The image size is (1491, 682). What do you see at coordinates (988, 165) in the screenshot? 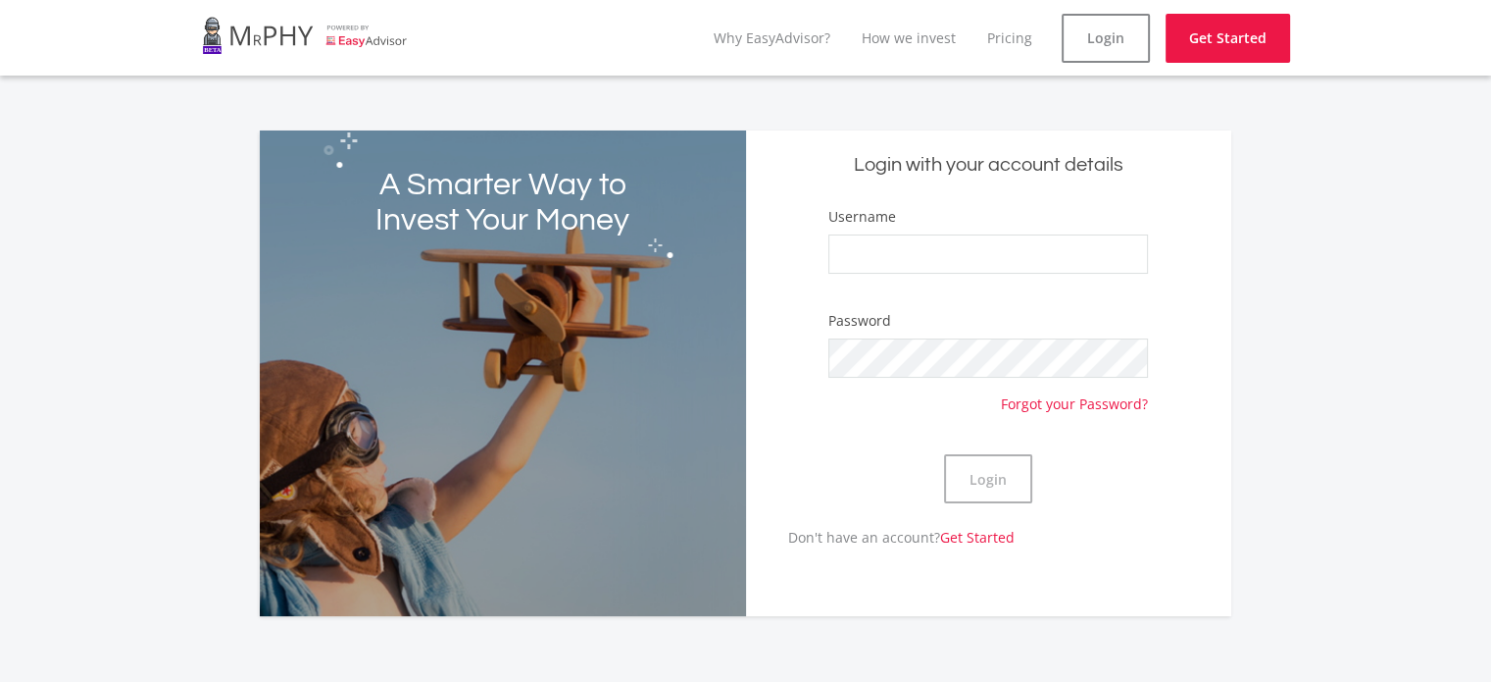
I see `h5: Login with your account details` at bounding box center [988, 165].